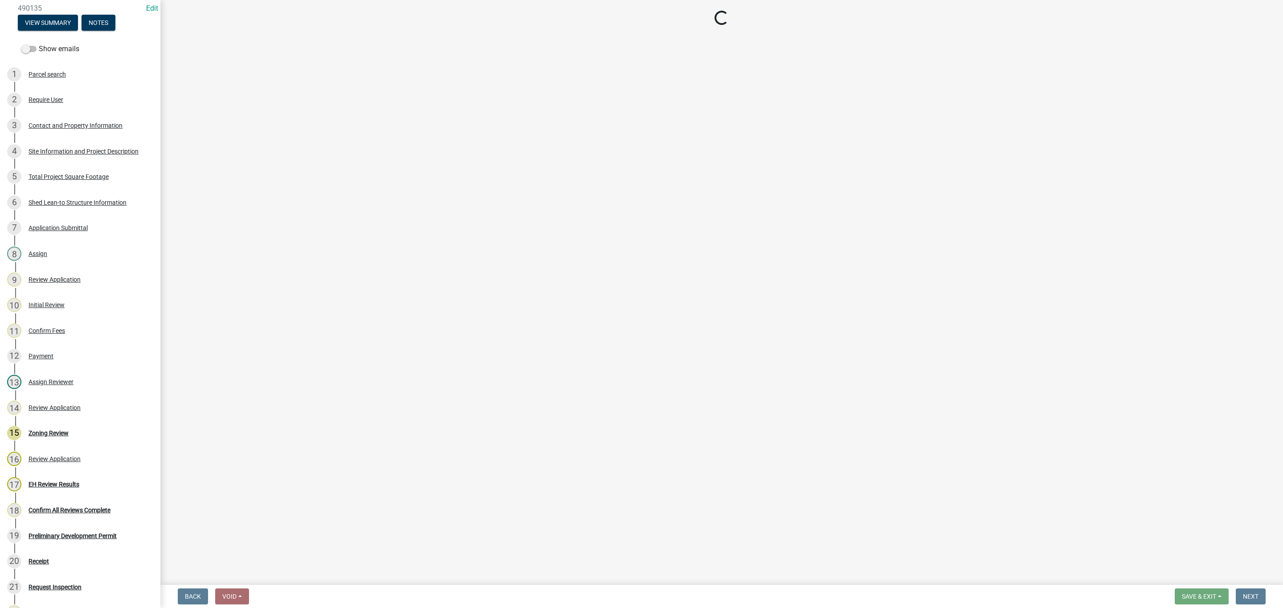 This screenshot has height=608, width=1283. I want to click on div: 8, so click(14, 254).